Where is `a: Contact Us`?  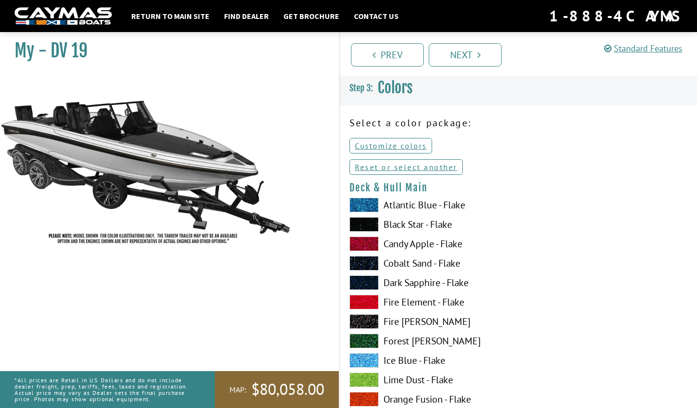 a: Contact Us is located at coordinates (376, 16).